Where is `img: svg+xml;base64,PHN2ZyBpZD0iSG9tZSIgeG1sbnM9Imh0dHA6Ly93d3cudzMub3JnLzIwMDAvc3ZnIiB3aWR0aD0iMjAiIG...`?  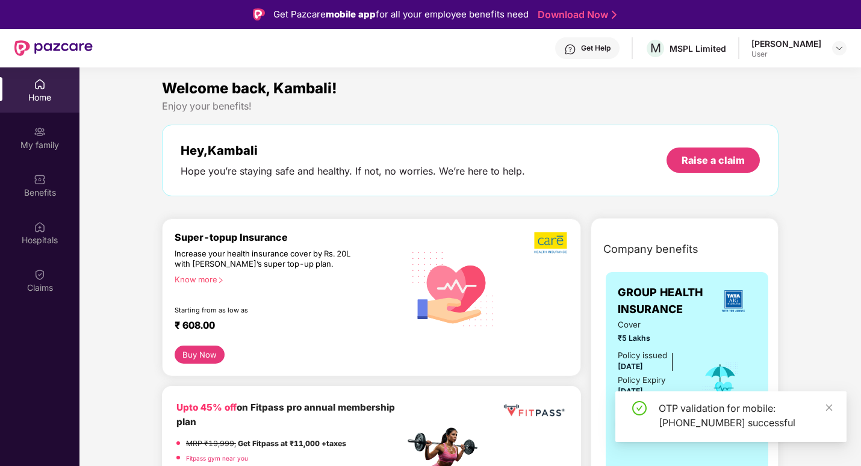
img: svg+xml;base64,PHN2ZyBpZD0iSG9tZSIgeG1sbnM9Imh0dHA6Ly93d3cudzMub3JnLzIwMDAvc3ZnIiB3aWR0aD0iMjAiIG... is located at coordinates (40, 84).